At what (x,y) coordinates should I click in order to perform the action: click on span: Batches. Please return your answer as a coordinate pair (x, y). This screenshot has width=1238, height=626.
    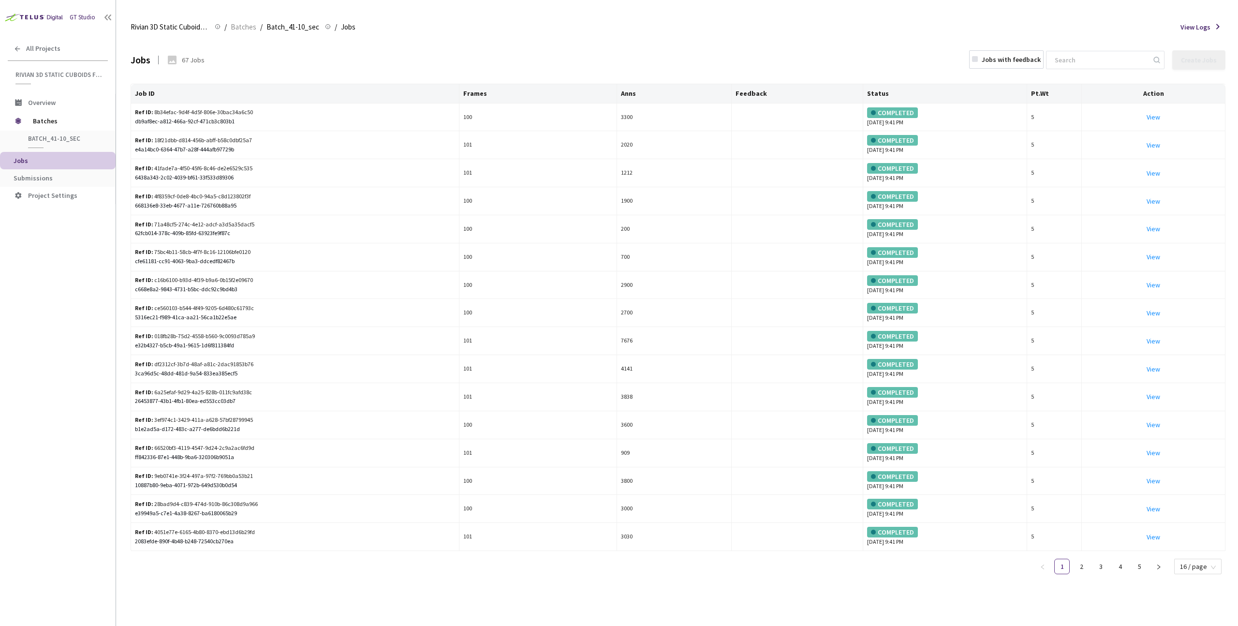
    Looking at the image, I should click on (243, 27).